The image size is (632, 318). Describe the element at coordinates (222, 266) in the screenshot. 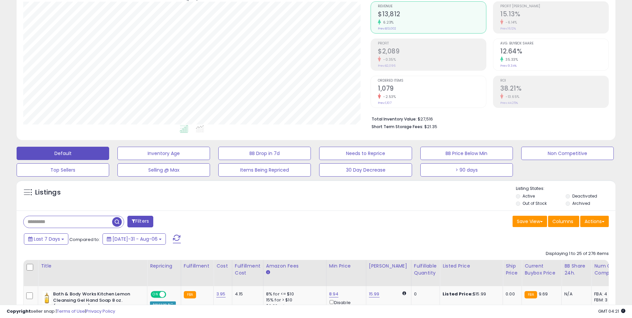

I see `div: Cost` at that location.